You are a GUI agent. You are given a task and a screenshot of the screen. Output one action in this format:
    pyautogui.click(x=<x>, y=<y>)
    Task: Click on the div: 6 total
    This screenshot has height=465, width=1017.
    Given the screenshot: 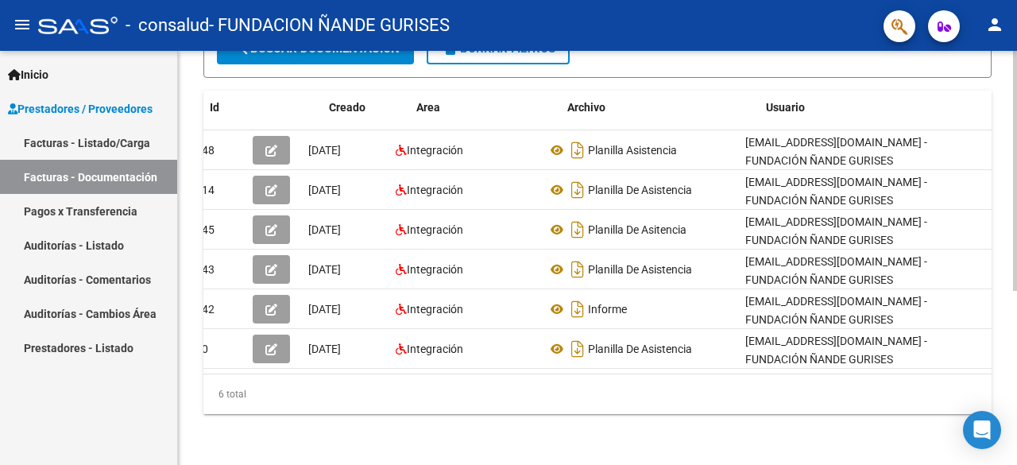 What is the action you would take?
    pyautogui.click(x=597, y=394)
    